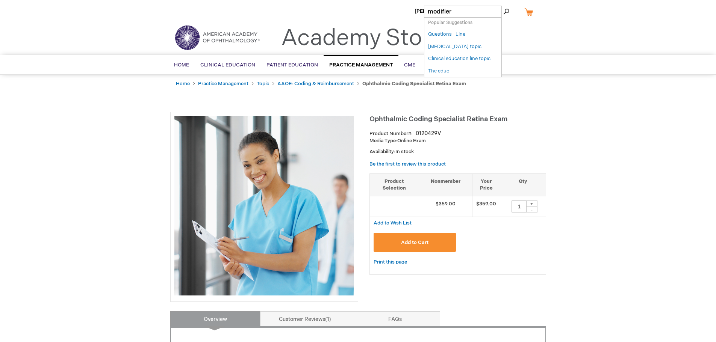  I want to click on a: Overview, so click(215, 319).